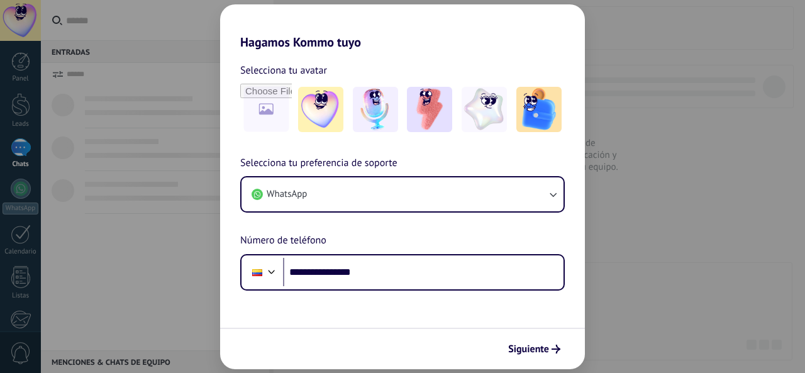 The width and height of the screenshot is (805, 373). I want to click on div: Colombia: + 57, so click(257, 272).